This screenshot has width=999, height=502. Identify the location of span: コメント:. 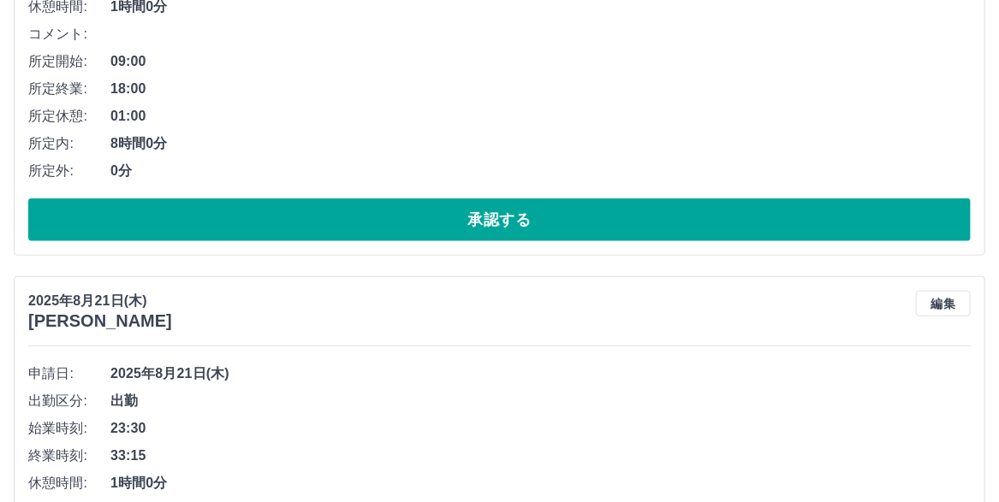
(69, 34).